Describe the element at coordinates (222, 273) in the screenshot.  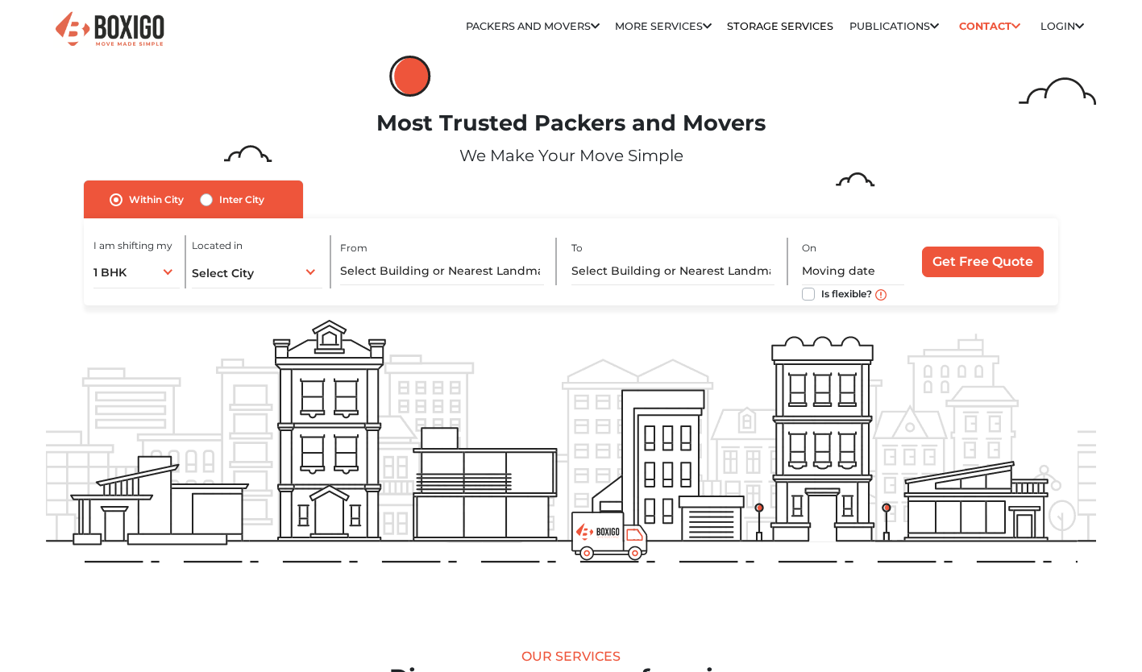
I see `span: Select City` at that location.